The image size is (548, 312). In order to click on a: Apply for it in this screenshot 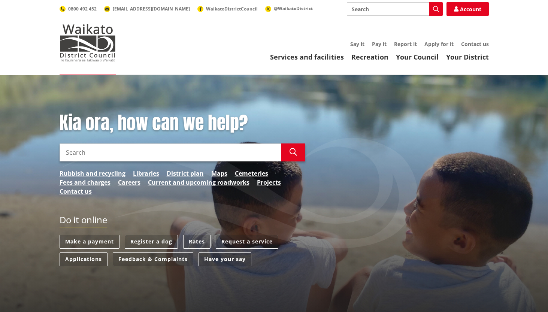, I will do `click(439, 44)`.